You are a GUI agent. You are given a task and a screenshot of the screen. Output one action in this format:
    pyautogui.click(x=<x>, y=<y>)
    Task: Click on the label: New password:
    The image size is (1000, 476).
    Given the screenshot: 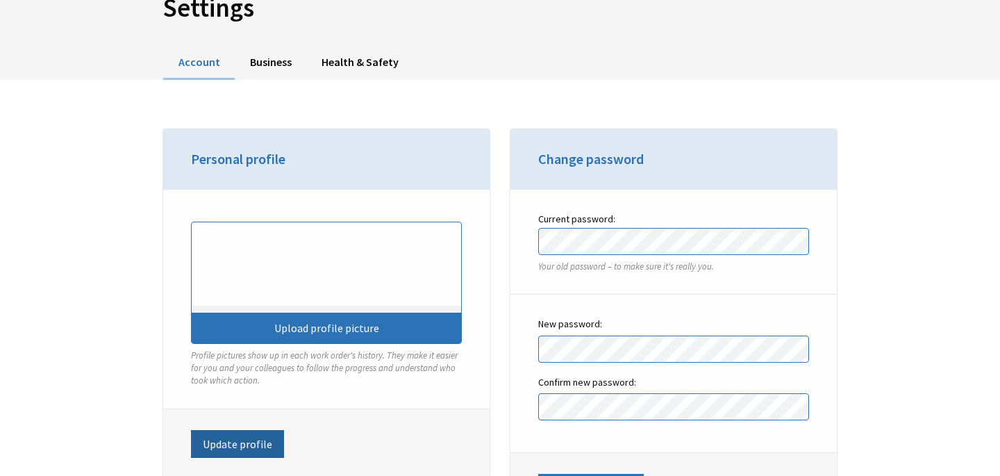 What is the action you would take?
    pyautogui.click(x=673, y=324)
    